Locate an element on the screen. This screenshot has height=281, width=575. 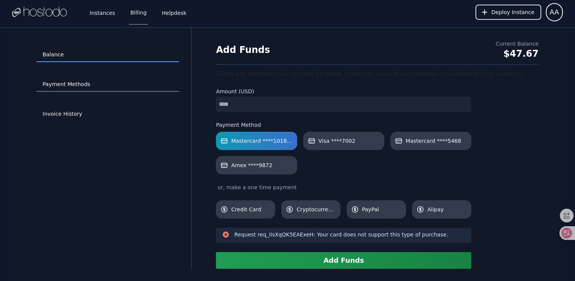
h3: Request req_iIsXqQK5EAExeH: Your card does not support this type of purchase. is located at coordinates (341, 234).